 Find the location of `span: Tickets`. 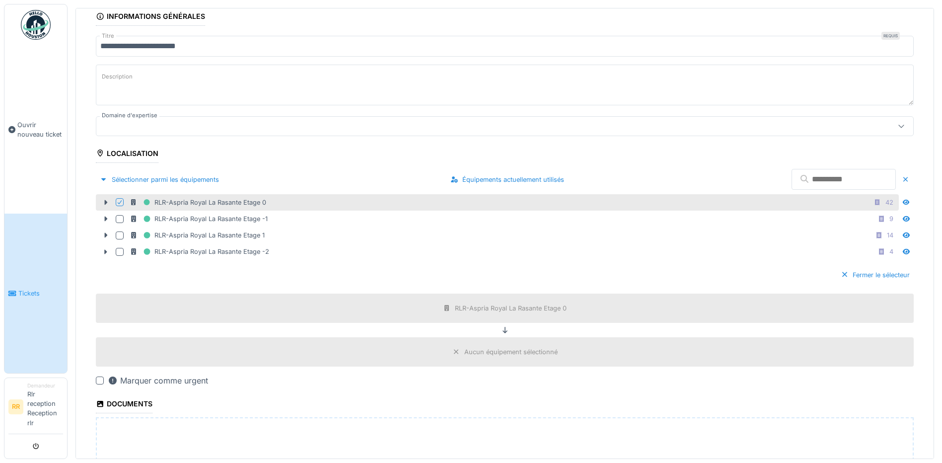

span: Tickets is located at coordinates (41, 293).